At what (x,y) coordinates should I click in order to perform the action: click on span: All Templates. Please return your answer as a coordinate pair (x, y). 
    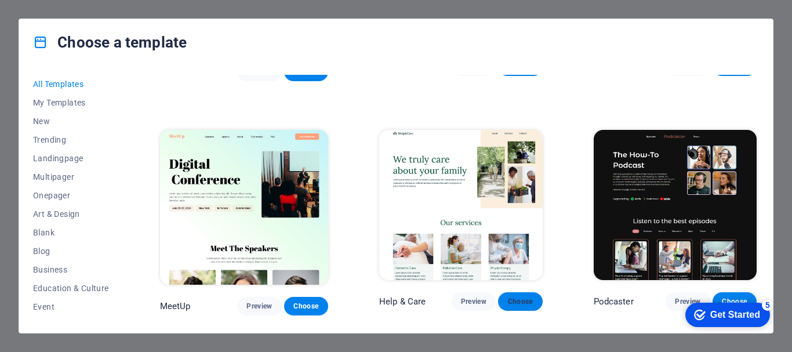
    Looking at the image, I should click on (71, 84).